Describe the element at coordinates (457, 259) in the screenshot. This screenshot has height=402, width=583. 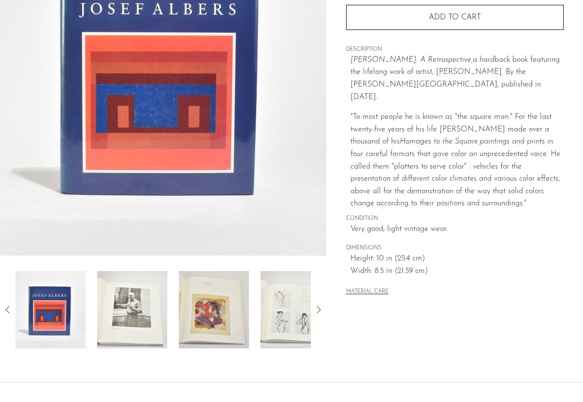
I see `span: Height: 10 in (25.4 cm)` at that location.